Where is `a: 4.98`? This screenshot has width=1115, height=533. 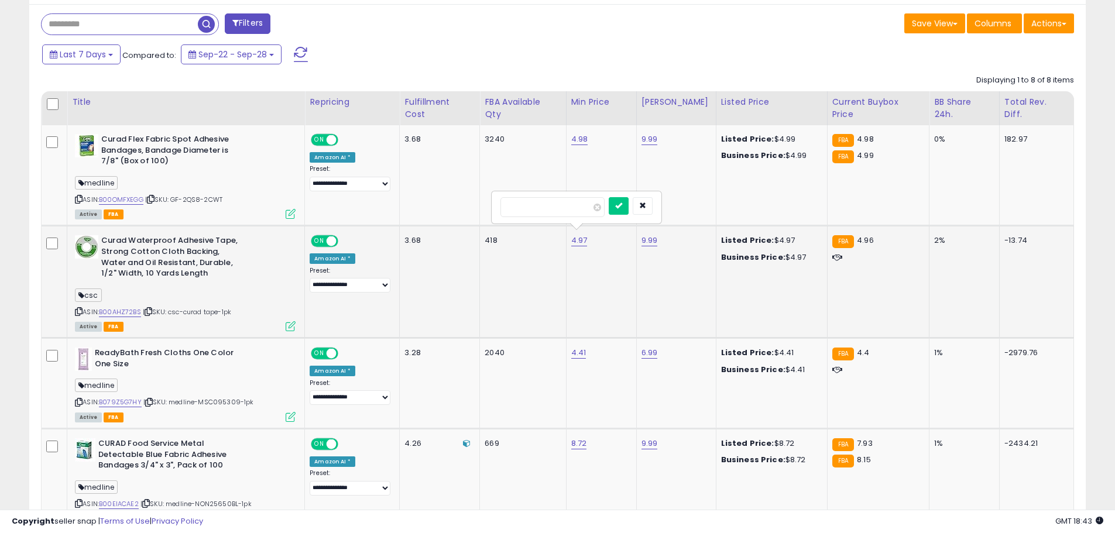
a: 4.98 is located at coordinates (580, 139).